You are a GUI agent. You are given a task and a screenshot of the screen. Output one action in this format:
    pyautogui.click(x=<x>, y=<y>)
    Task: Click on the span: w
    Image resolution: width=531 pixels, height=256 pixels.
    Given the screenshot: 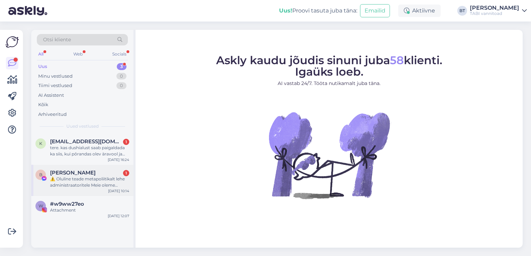 What is the action you would take?
    pyautogui.click(x=41, y=206)
    